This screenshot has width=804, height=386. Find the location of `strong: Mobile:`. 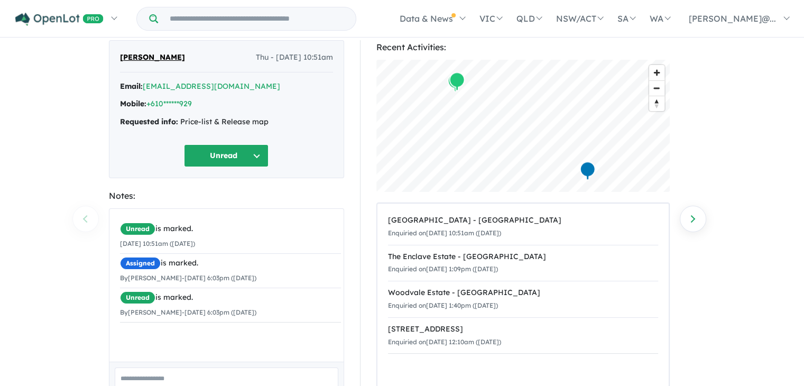

strong: Mobile: is located at coordinates (133, 104).